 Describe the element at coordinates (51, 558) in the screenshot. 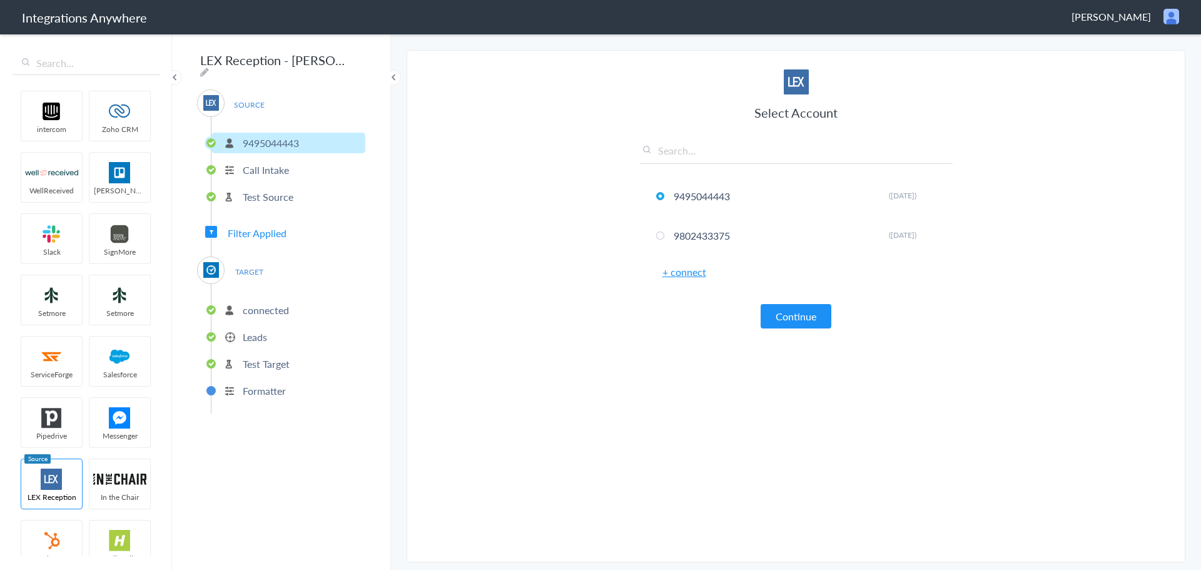

I see `span: HubSpot` at that location.